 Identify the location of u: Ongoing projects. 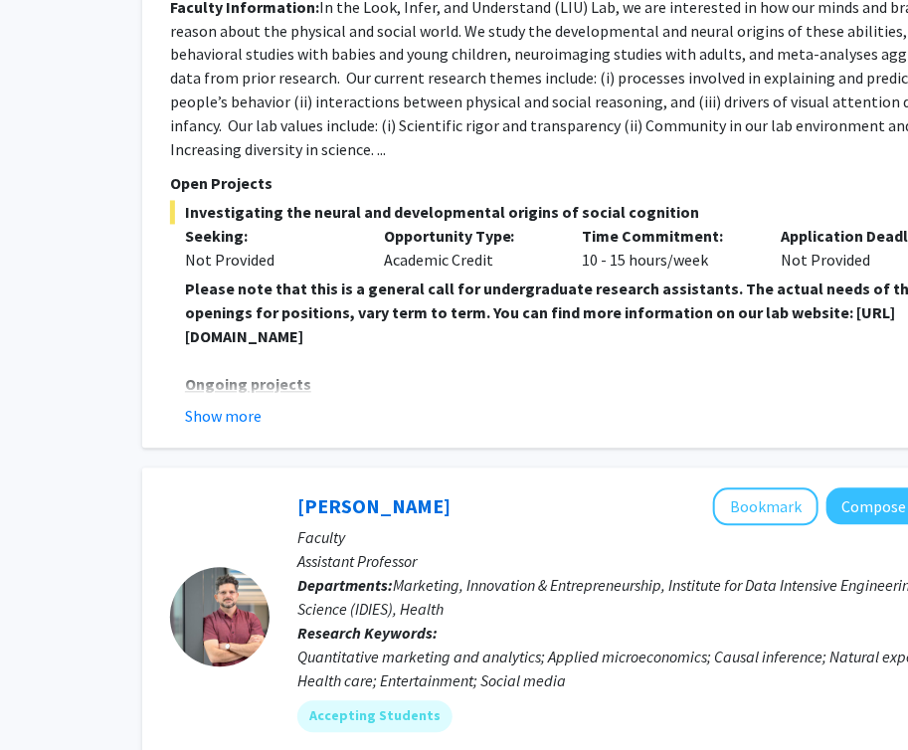
(248, 385).